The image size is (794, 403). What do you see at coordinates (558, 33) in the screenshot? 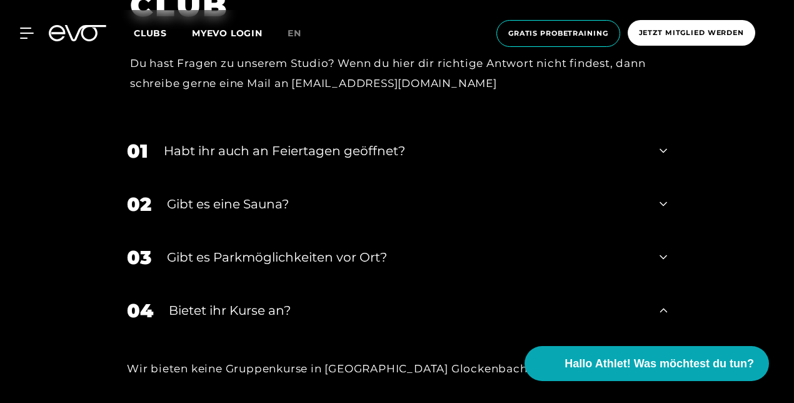
I see `a: Gratis Probetraining` at bounding box center [558, 33].